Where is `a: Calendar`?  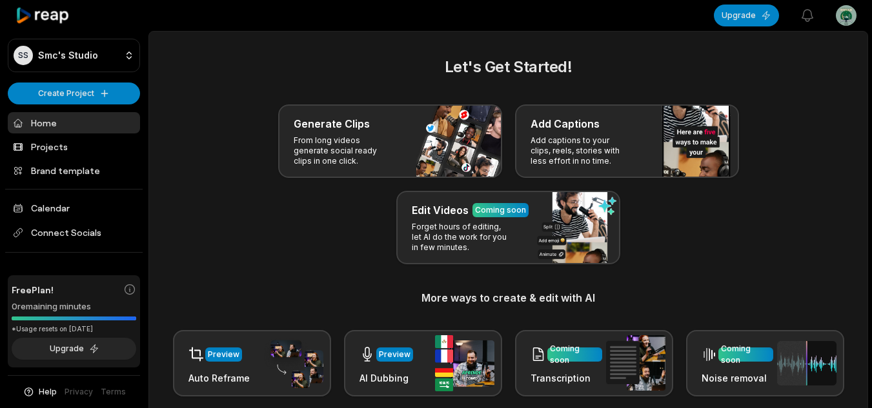 a: Calendar is located at coordinates (74, 208).